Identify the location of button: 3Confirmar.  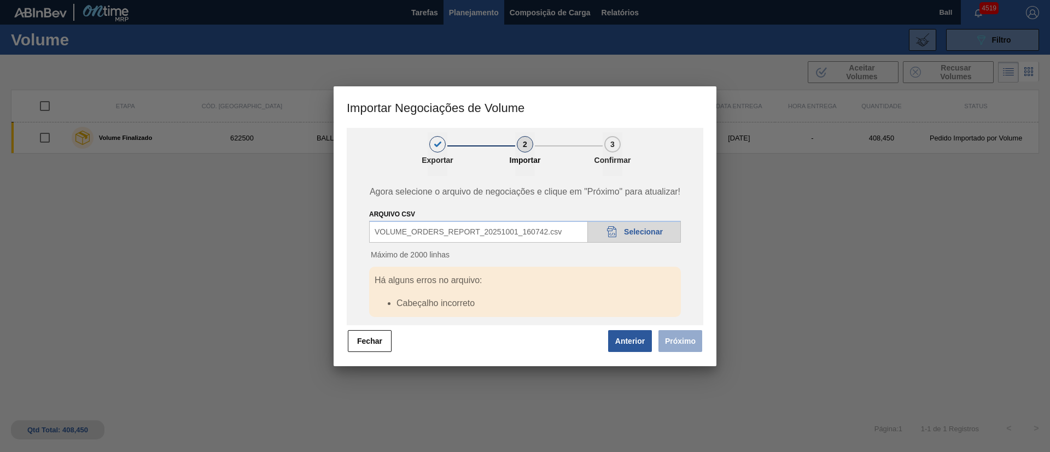
(612, 154).